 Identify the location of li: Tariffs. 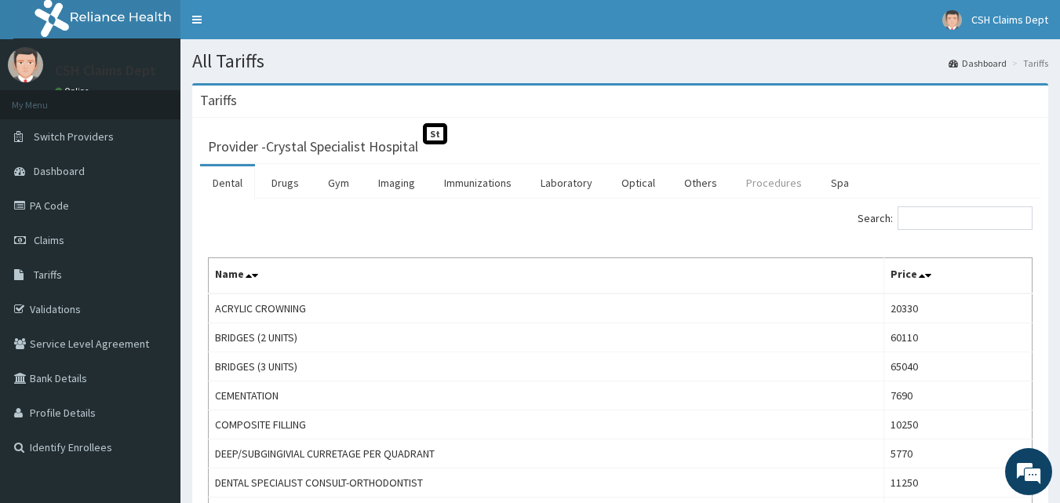
(1028, 63).